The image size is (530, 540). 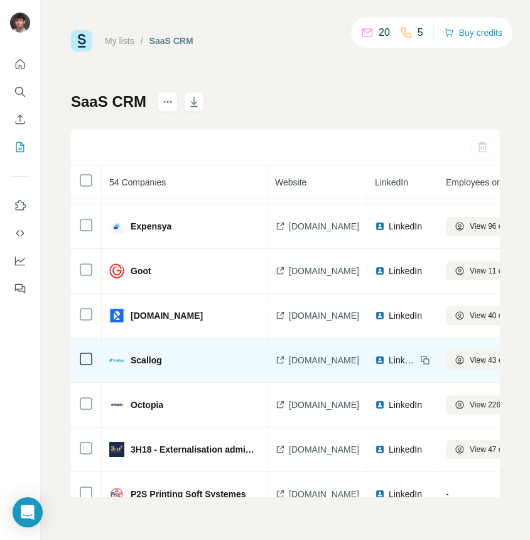 I want to click on button: Use Surfe on LinkedIn, so click(x=20, y=205).